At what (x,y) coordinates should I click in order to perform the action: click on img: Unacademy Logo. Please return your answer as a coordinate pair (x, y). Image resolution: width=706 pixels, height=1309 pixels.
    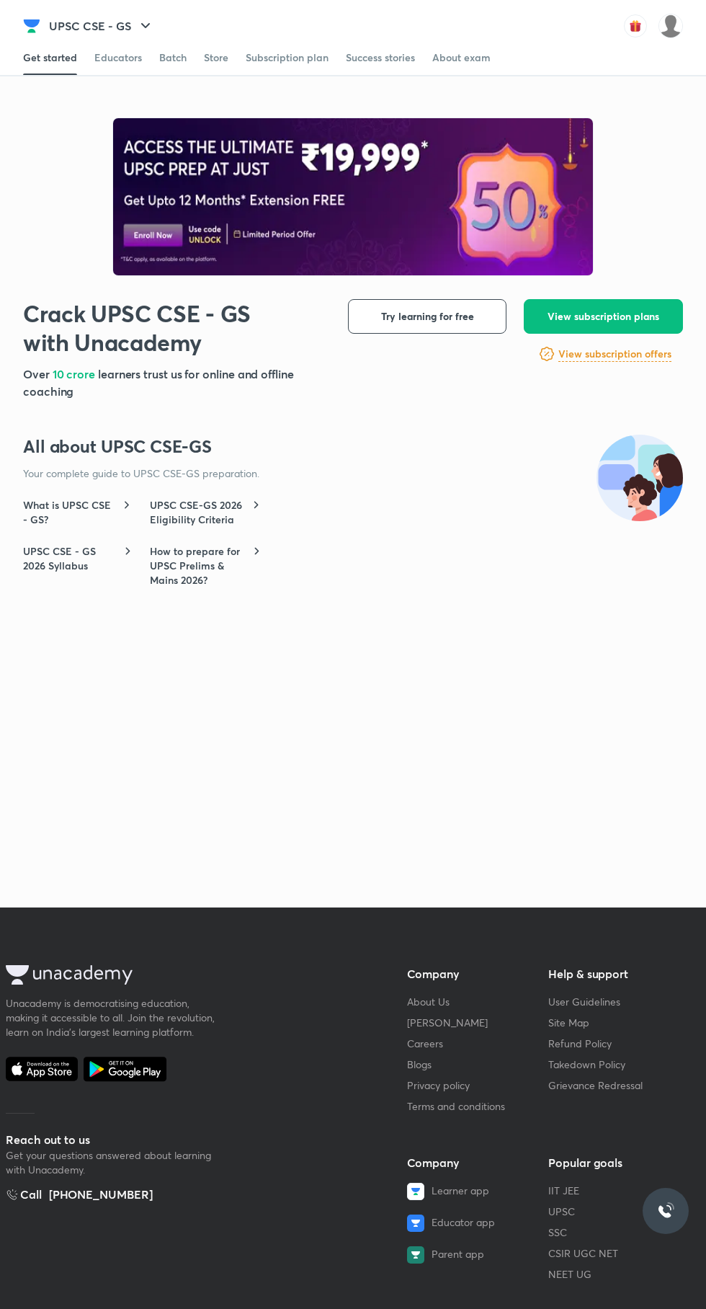
    Looking at the image, I should click on (69, 974).